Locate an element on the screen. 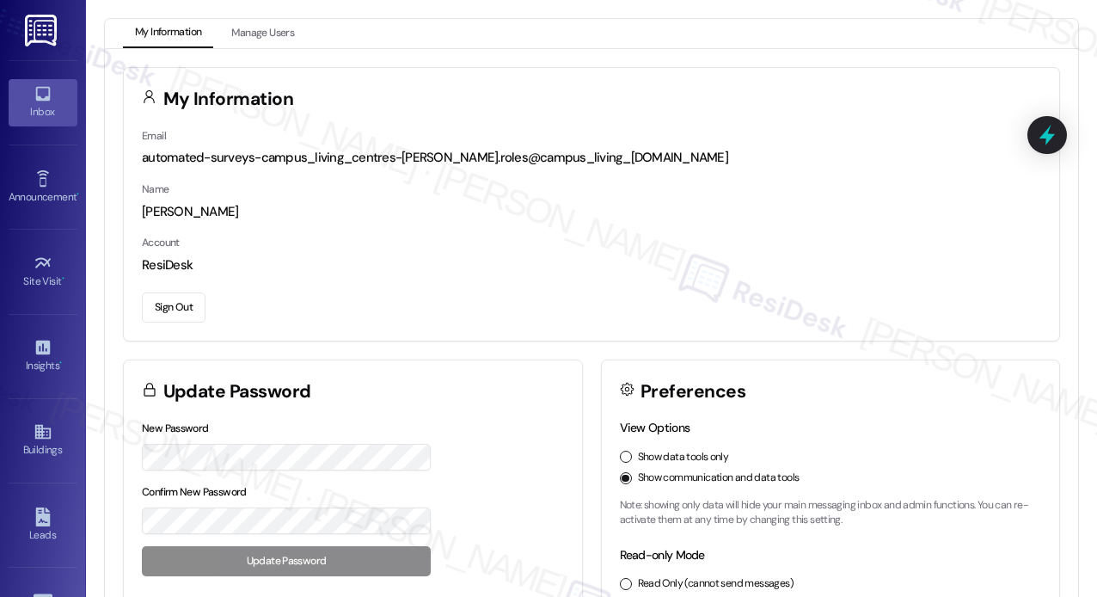 This screenshot has width=1097, height=597. p: Note: showing only data will hide your main messaging inbox and admin functions. You can re-activ... is located at coordinates (831, 512).